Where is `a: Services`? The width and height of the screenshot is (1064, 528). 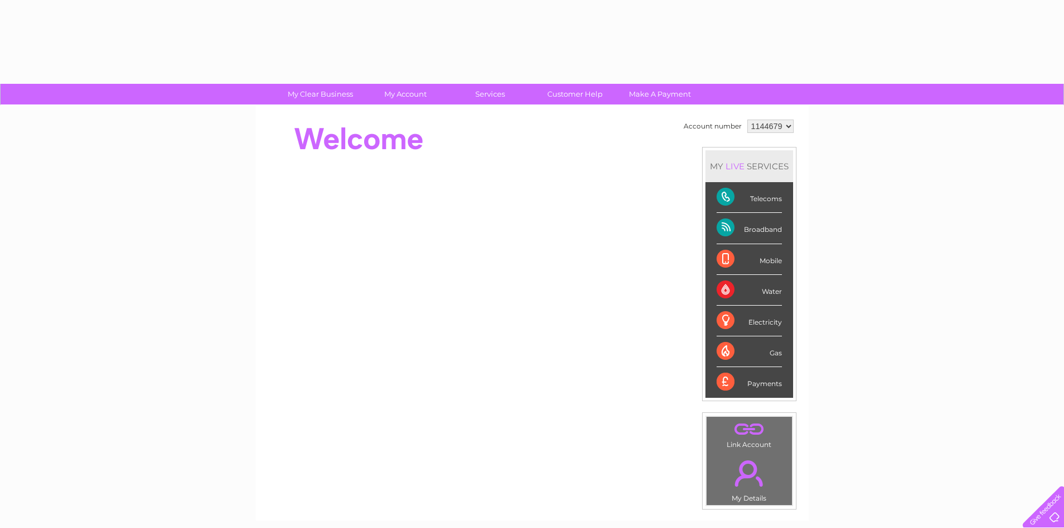 a: Services is located at coordinates (490, 94).